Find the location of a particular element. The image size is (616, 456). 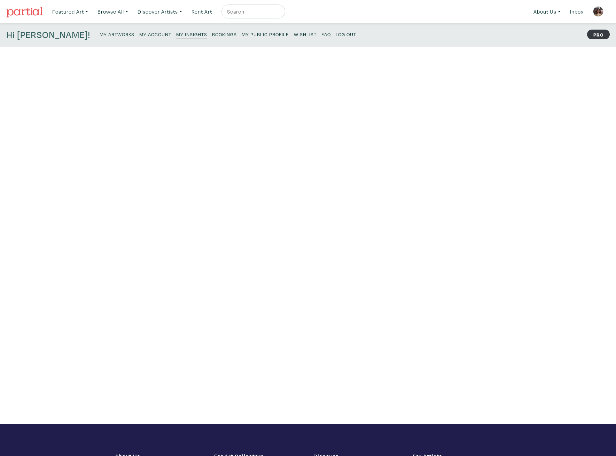

small: My Public Profile is located at coordinates (265, 34).